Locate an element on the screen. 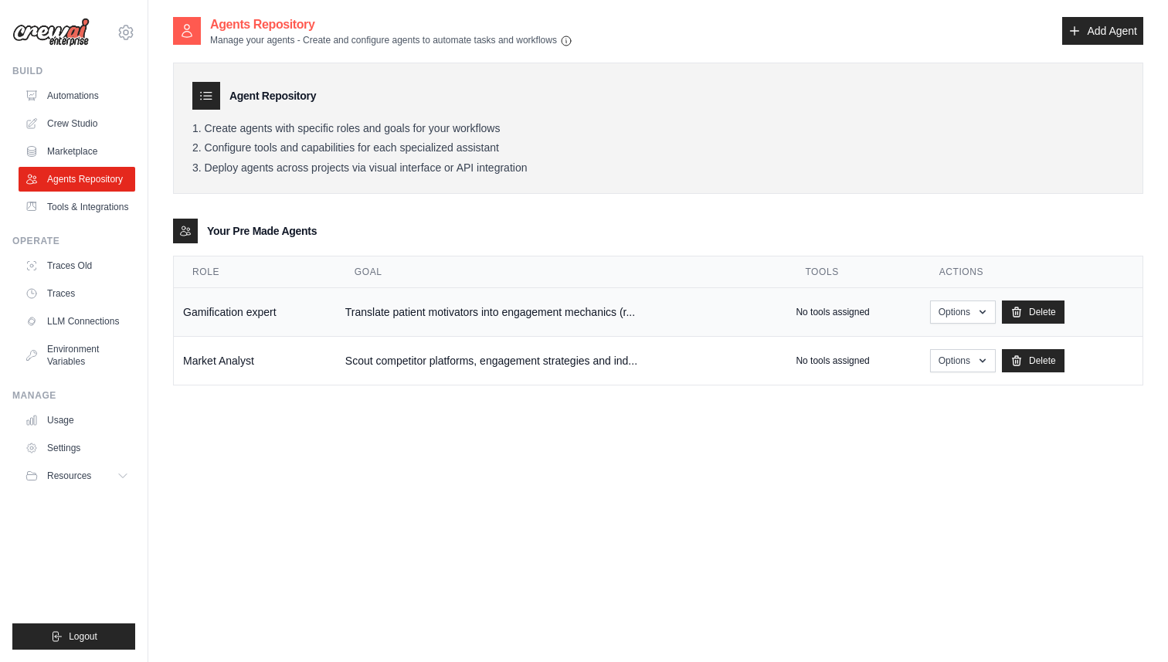 The width and height of the screenshot is (1168, 662). button: Logout is located at coordinates (73, 637).